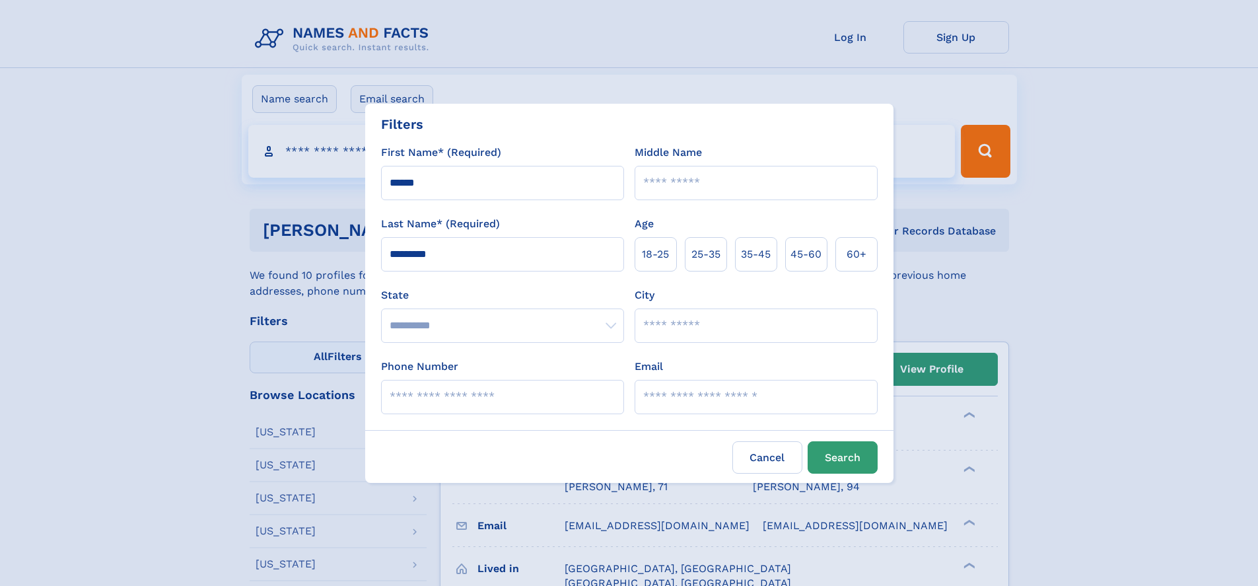 This screenshot has width=1258, height=586. Describe the element at coordinates (706, 254) in the screenshot. I see `span: 25‑35` at that location.